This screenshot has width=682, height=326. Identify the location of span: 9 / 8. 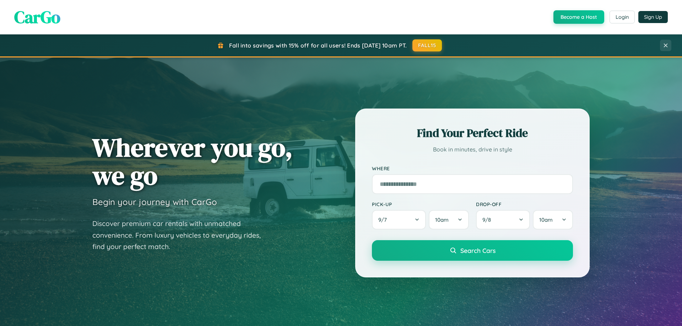
(488, 220).